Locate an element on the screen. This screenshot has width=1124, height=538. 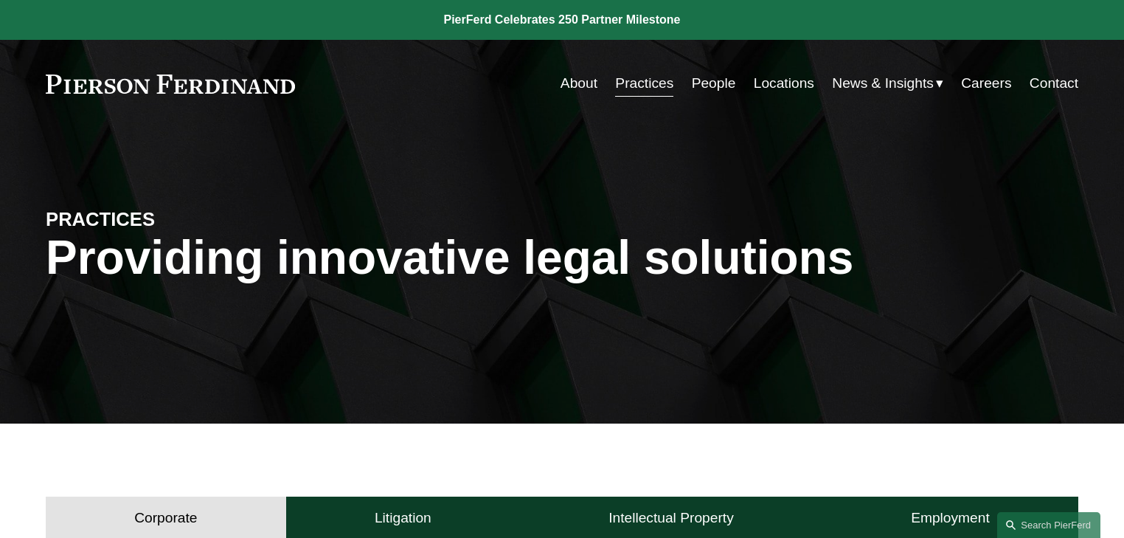
h4: Intellectual Property is located at coordinates (671, 518).